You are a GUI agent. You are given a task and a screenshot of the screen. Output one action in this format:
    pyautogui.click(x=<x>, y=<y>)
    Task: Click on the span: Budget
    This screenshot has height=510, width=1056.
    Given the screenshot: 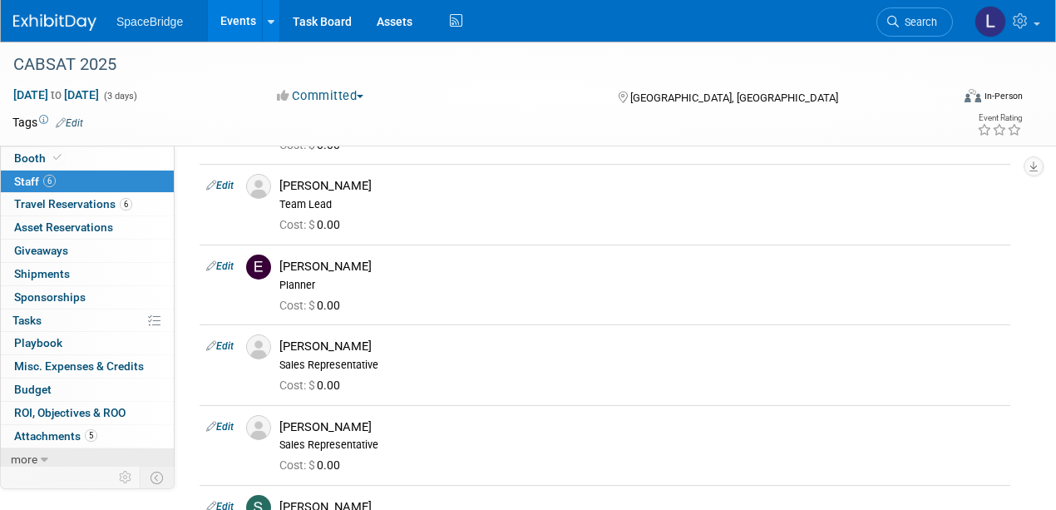 What is the action you would take?
    pyautogui.click(x=32, y=389)
    